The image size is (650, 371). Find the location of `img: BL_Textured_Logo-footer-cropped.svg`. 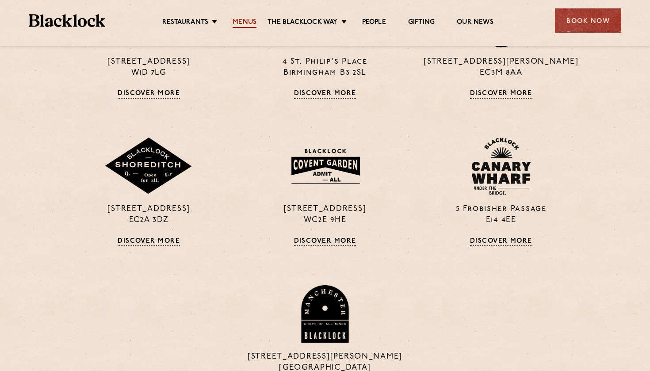

img: BL_Textured_Logo-footer-cropped.svg is located at coordinates (67, 20).